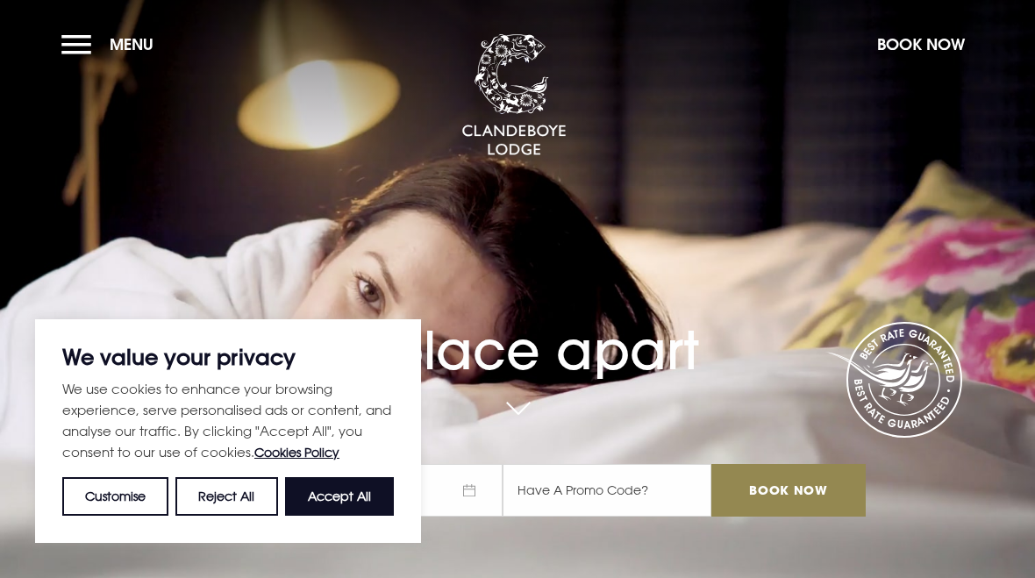 The height and width of the screenshot is (578, 1035). What do you see at coordinates (228, 357) in the screenshot?
I see `p: We value your privacy` at bounding box center [228, 357].